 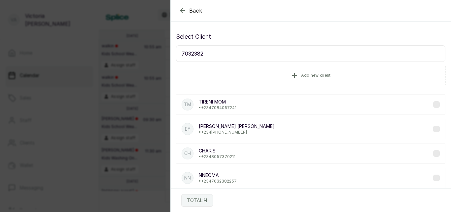 What do you see at coordinates (218, 108) in the screenshot?
I see `p: • +234 7084057241` at bounding box center [218, 108].